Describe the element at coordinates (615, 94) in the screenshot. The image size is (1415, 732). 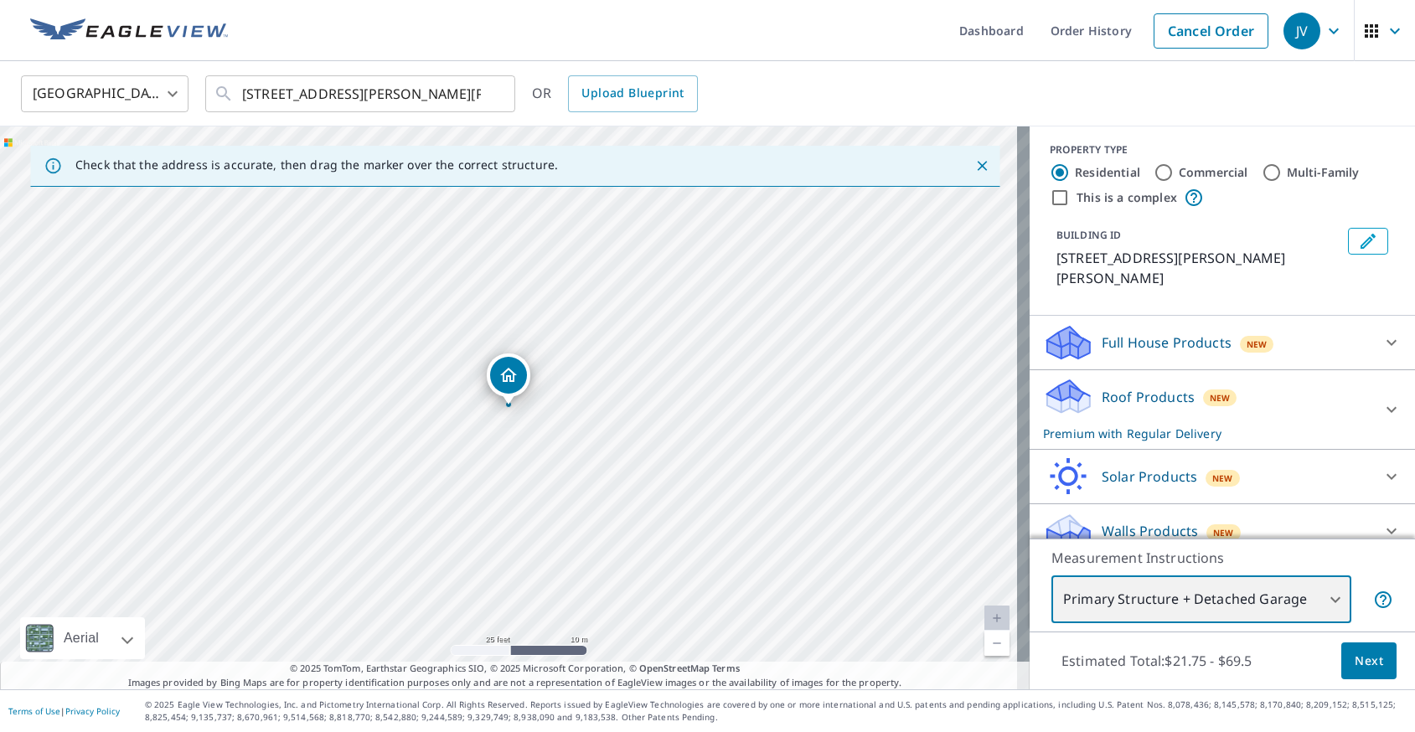
I see `div: OR` at that location.